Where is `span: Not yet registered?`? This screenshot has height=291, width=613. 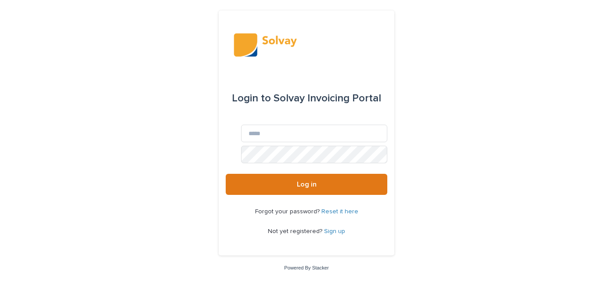
span: Not yet registered? is located at coordinates (296, 231).